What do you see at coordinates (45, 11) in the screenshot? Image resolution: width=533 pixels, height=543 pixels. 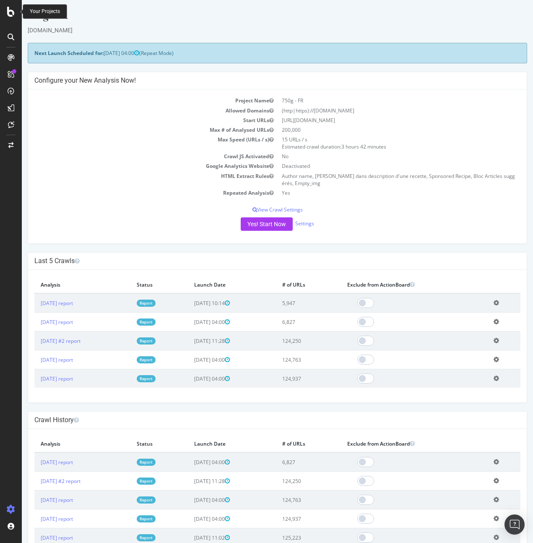 I see `div: Your Projects` at bounding box center [45, 11].